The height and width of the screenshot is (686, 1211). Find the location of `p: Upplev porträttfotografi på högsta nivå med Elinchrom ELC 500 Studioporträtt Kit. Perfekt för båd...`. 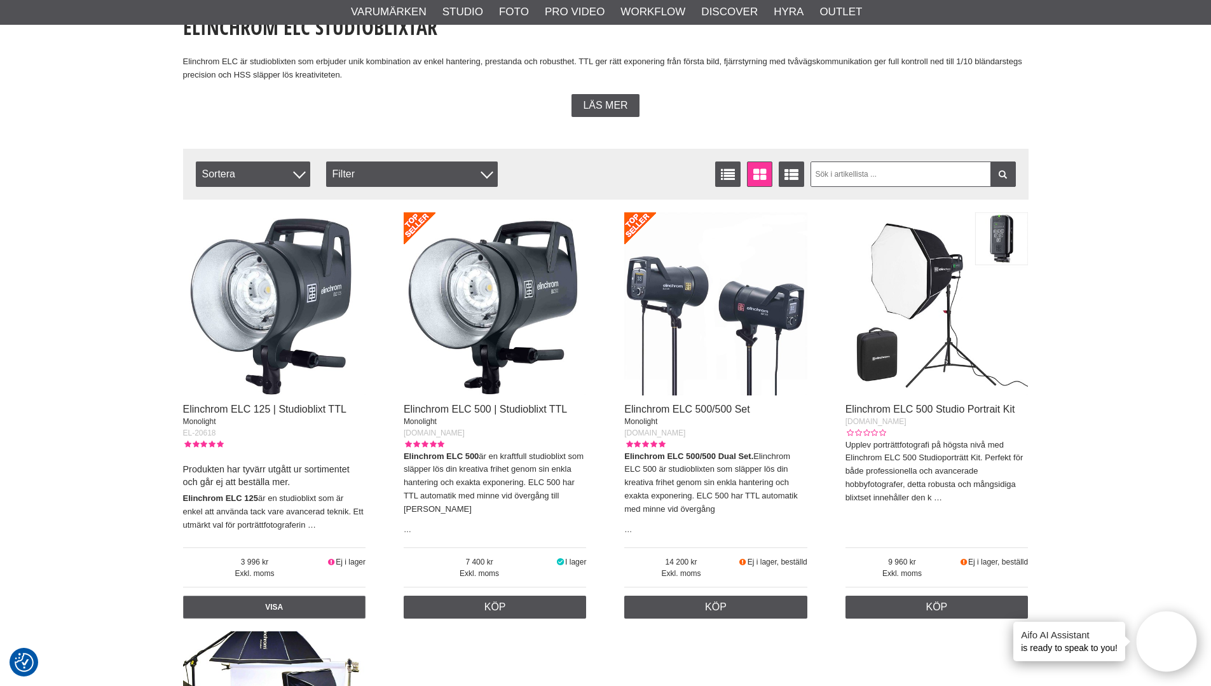

p: Upplev porträttfotografi på högsta nivå med Elinchrom ELC 500 Studioporträtt Kit. Perfekt för båd... is located at coordinates (937, 472).